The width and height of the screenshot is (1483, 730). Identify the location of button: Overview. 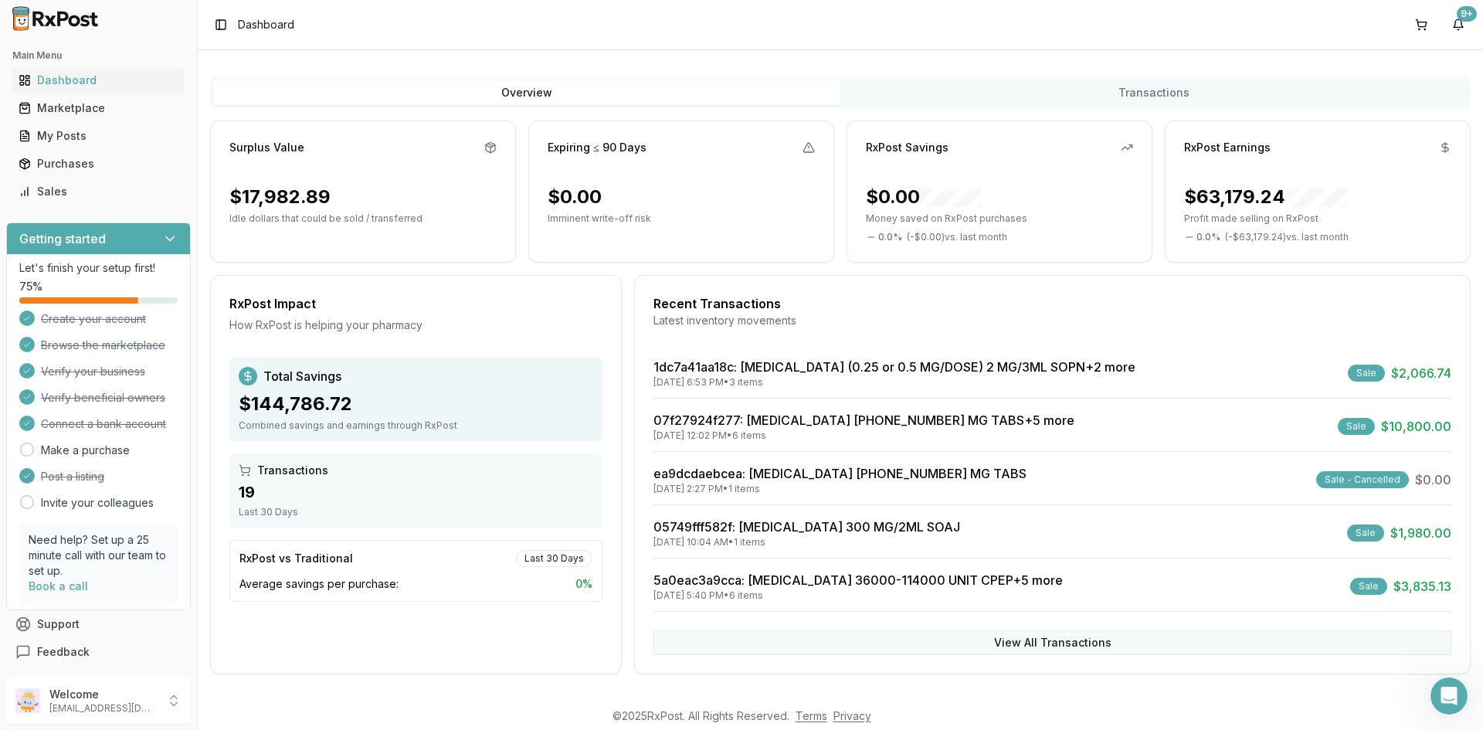
(527, 93).